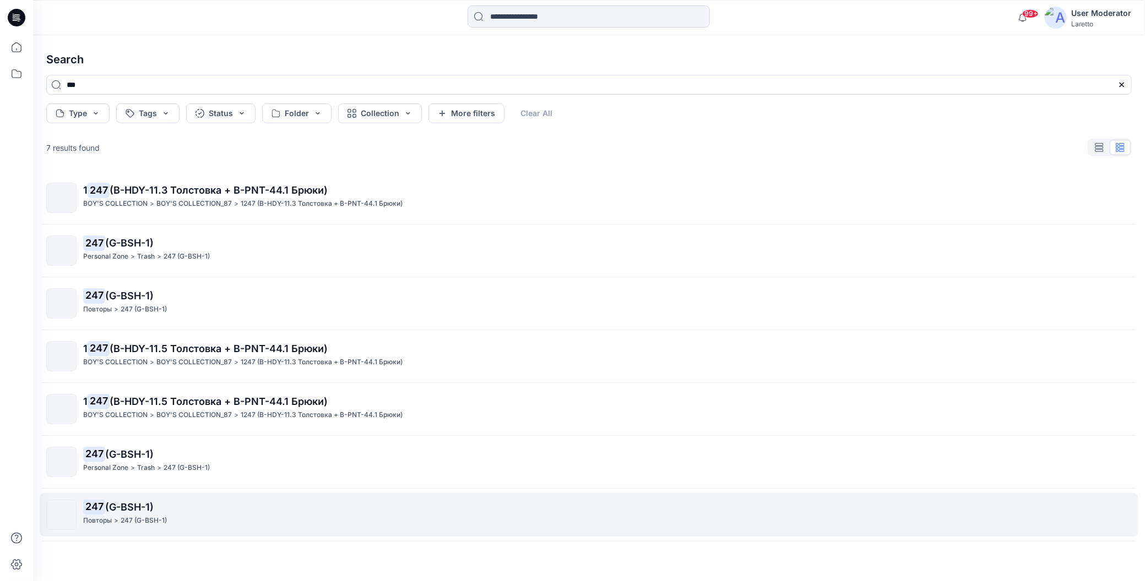 Image resolution: width=1145 pixels, height=581 pixels. What do you see at coordinates (73, 148) in the screenshot?
I see `p: 7 results found` at bounding box center [73, 148].